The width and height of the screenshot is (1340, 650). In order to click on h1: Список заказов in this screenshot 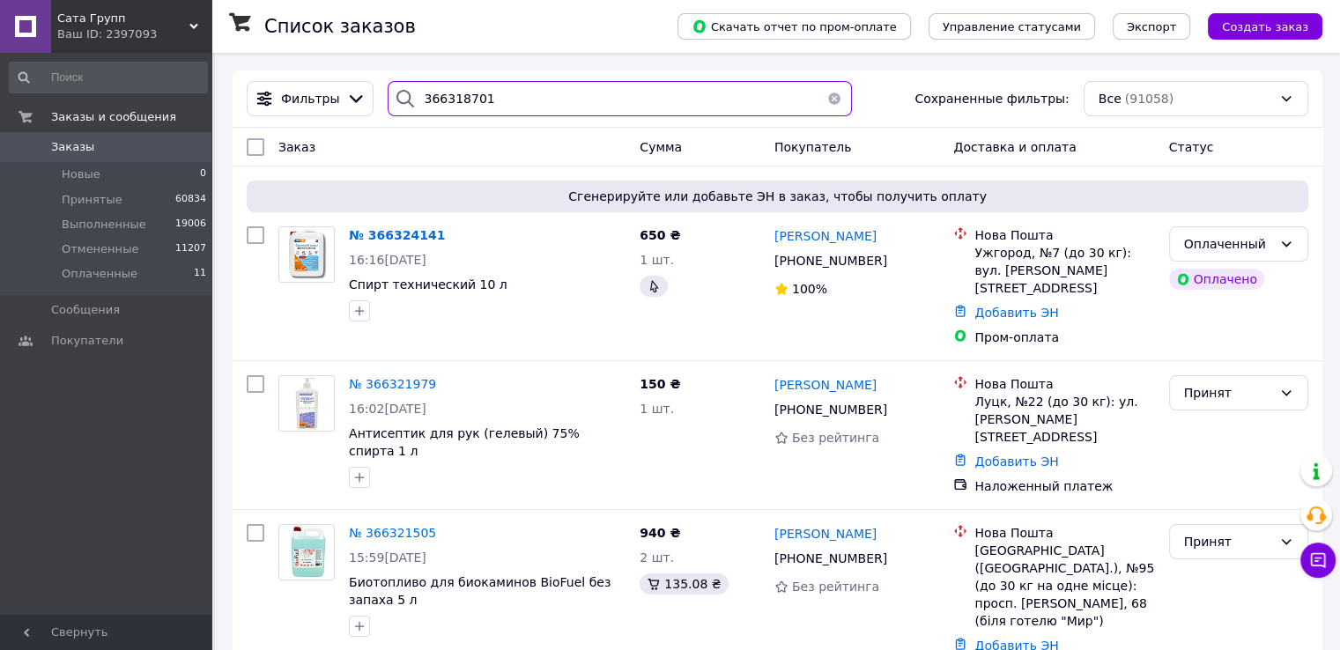, I will do `click(340, 26)`.